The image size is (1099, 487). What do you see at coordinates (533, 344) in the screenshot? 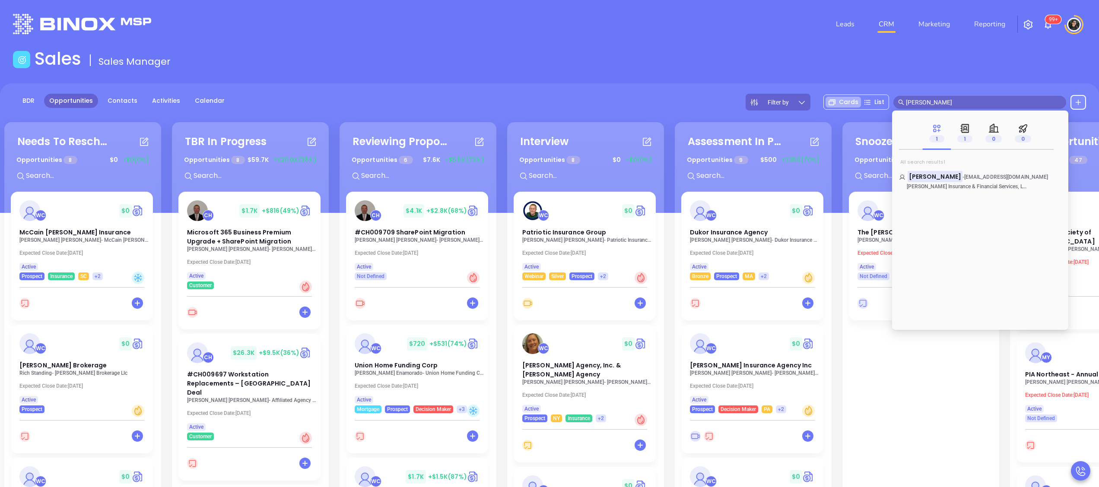
I see `img: Gordon W. Pratt Agency, Inc. & I.B. Hunt Agency` at bounding box center [533, 344].